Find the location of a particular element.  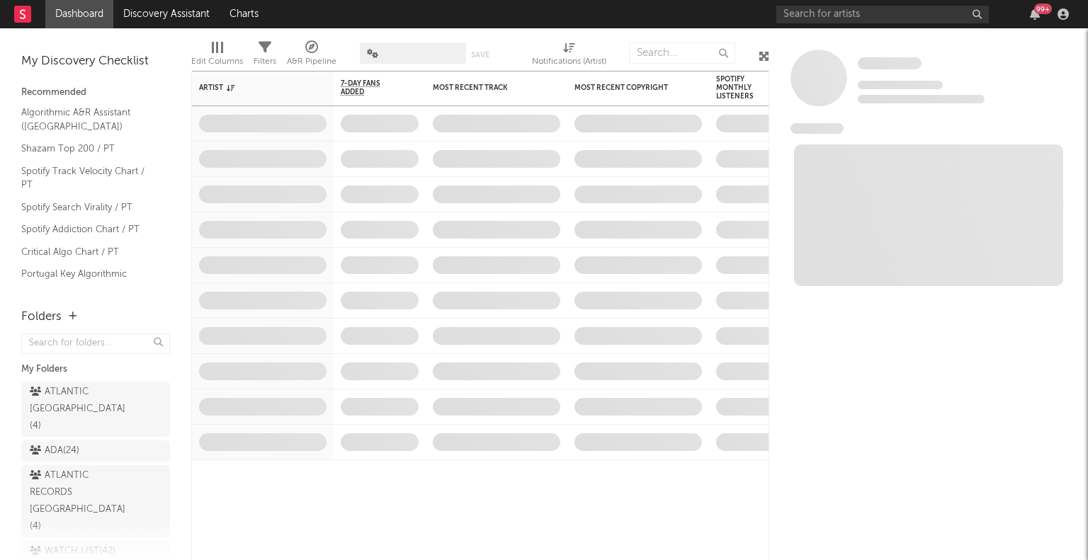

a: Spotify Addiction Chart / PT is located at coordinates (89, 230).